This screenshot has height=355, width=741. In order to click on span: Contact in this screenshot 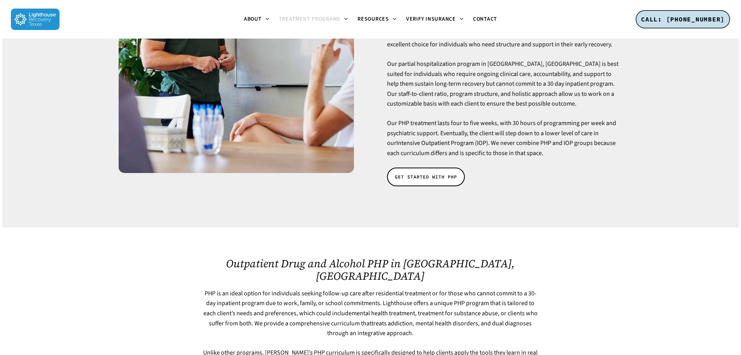, I will do `click(485, 19)`.